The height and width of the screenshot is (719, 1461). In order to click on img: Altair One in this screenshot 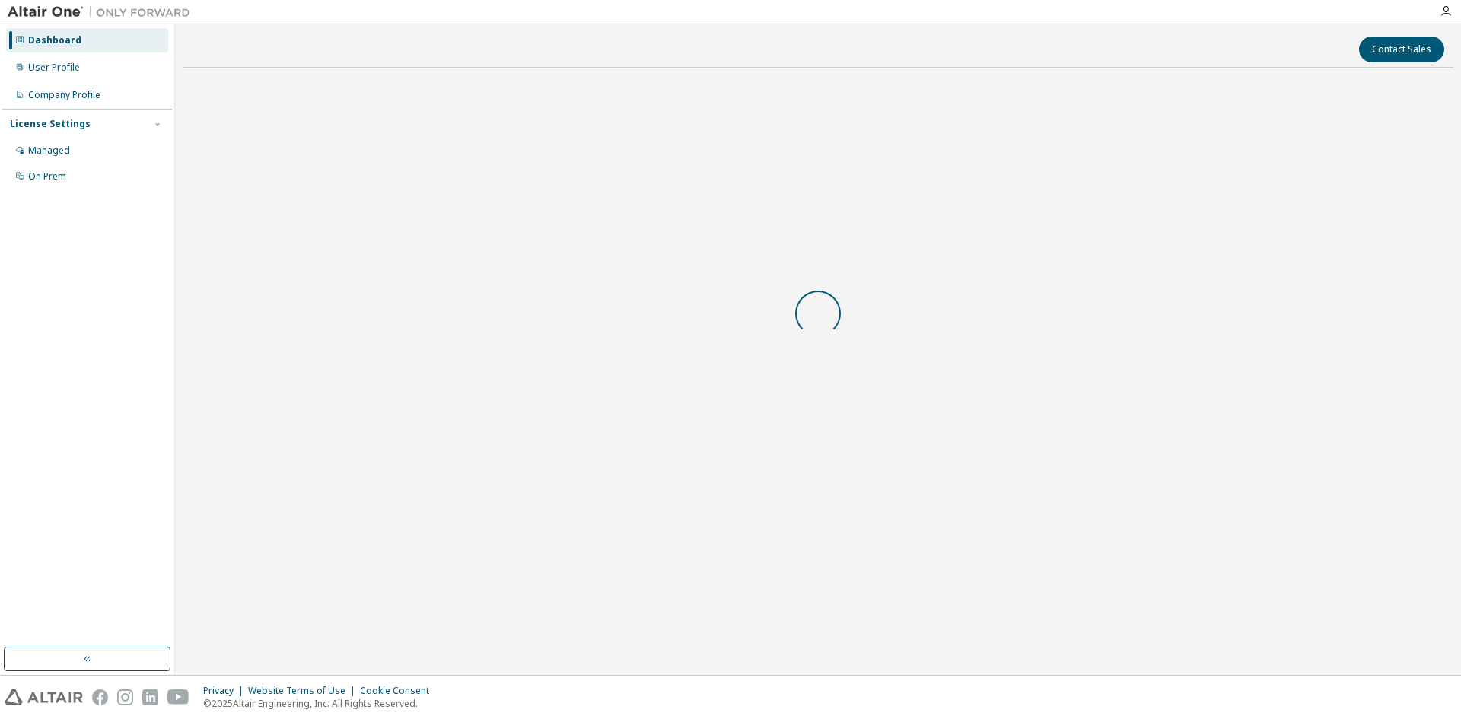, I will do `click(103, 12)`.